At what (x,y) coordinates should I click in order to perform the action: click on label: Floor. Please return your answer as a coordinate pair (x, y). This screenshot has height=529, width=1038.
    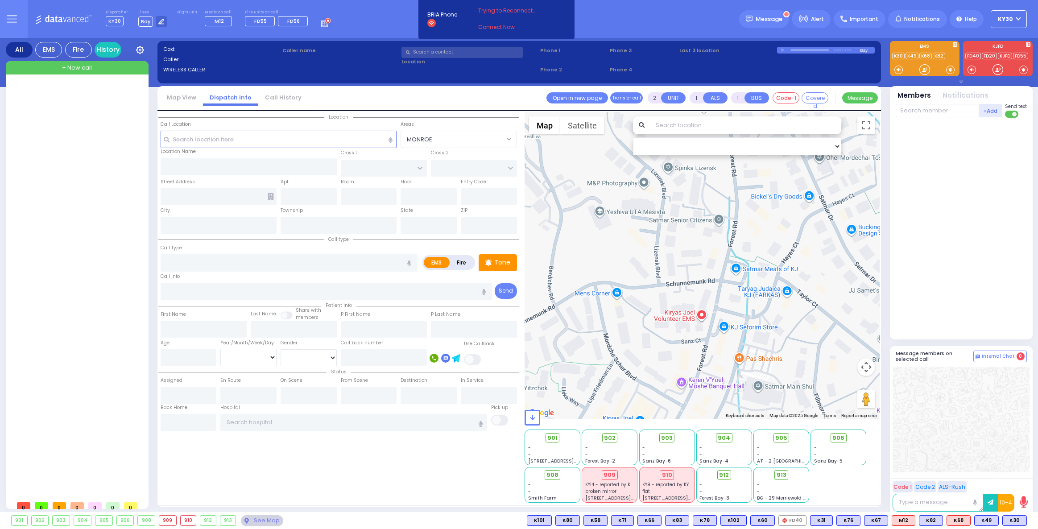
    Looking at the image, I should click on (406, 182).